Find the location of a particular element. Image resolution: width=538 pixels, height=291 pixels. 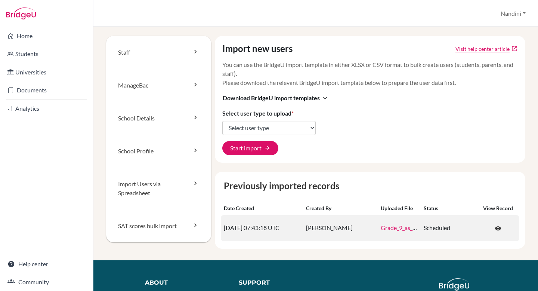

img: Bridge-U is located at coordinates (21, 13).